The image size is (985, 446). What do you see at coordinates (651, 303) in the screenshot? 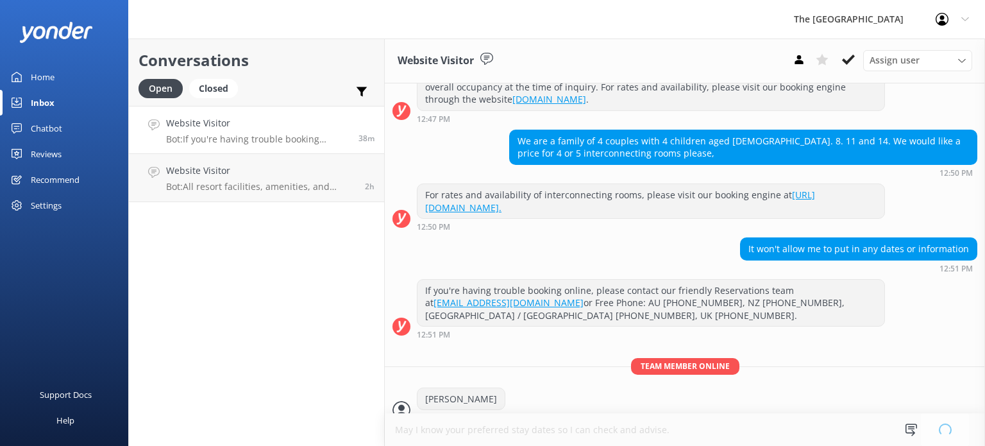
I see `div: If you're having trouble booking online, please contact our friendly Reservations team at or Free...` at bounding box center [651, 303].